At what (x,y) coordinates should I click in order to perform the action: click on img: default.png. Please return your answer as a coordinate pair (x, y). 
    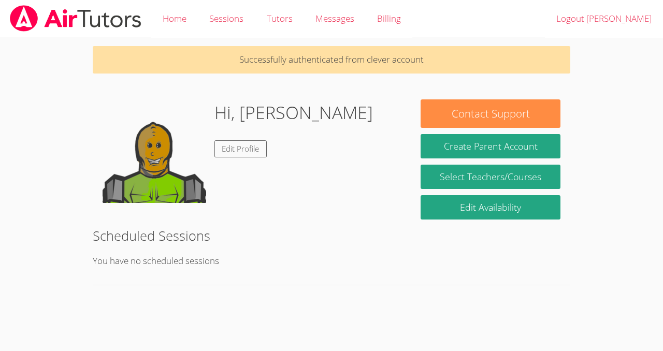
    Looking at the image, I should click on (154, 151).